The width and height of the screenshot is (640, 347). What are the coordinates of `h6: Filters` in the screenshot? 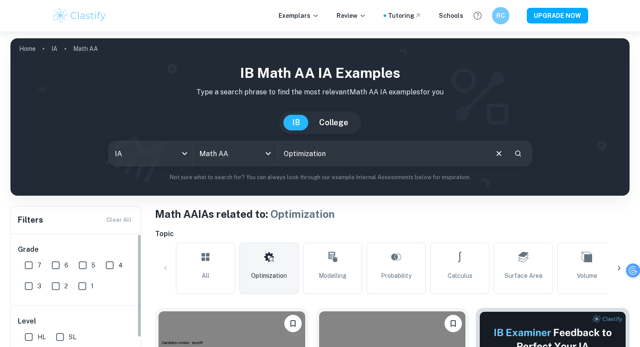 It's located at (30, 220).